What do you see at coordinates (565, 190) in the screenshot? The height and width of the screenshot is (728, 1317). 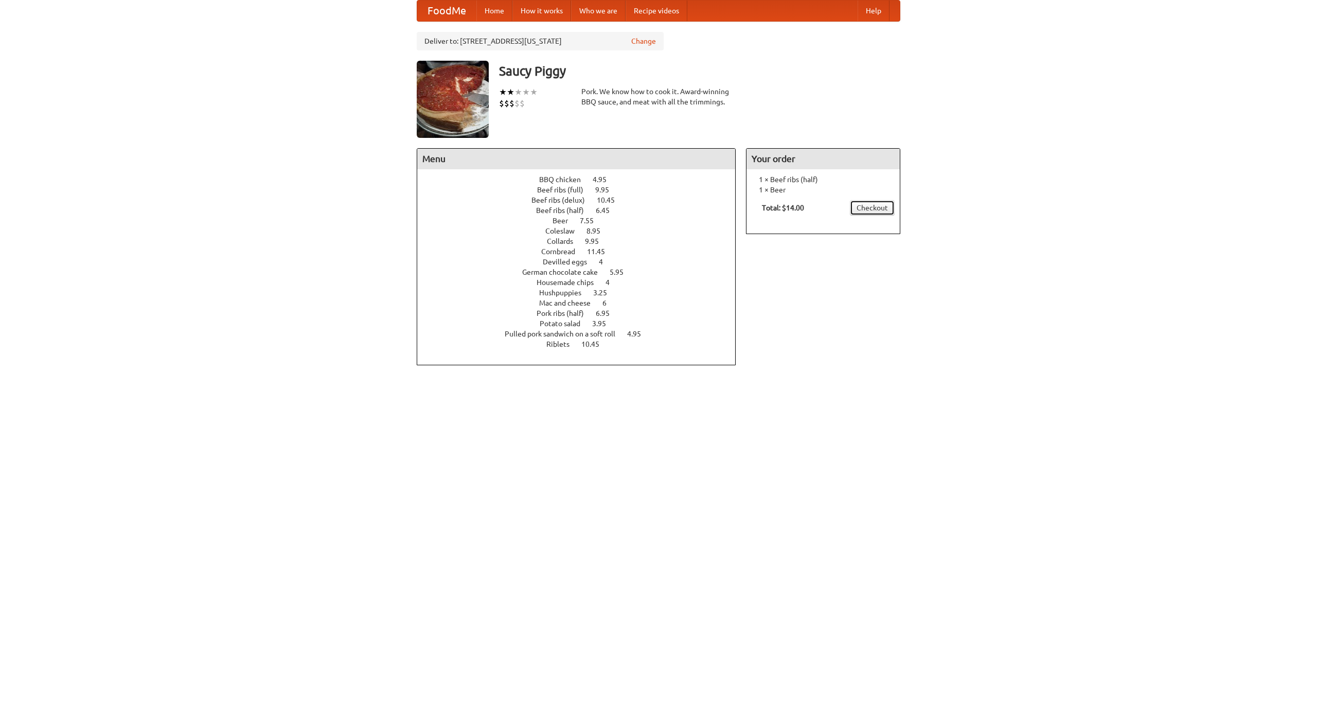 I see `span: Beef ribs (full)` at bounding box center [565, 190].